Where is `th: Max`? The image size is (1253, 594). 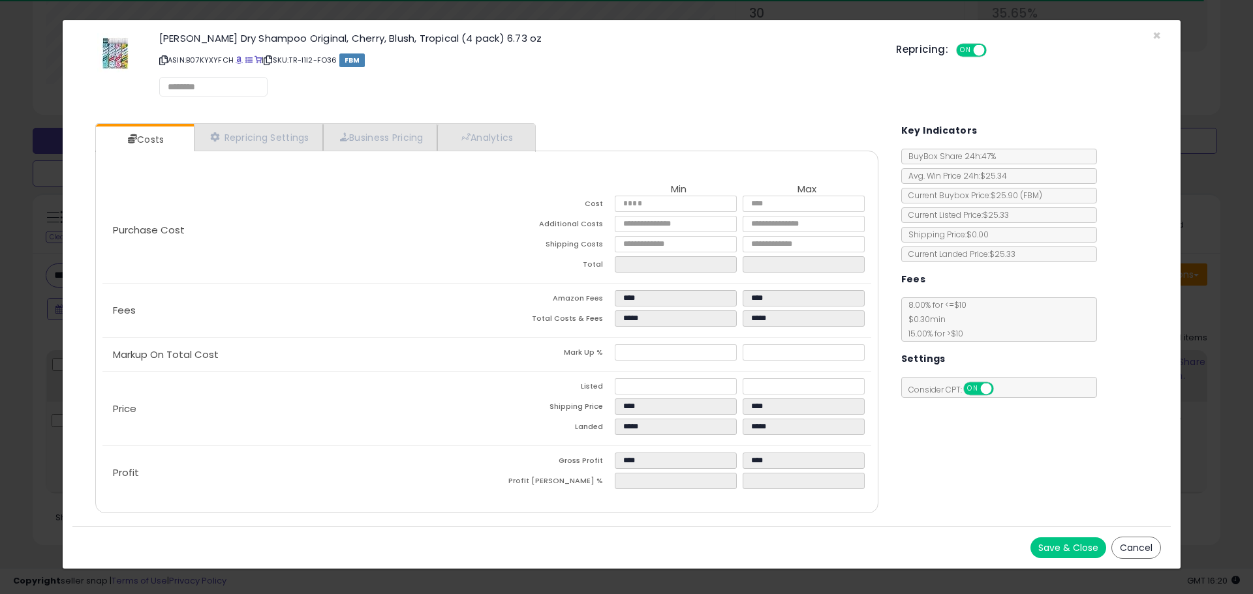 th: Max is located at coordinates (807, 190).